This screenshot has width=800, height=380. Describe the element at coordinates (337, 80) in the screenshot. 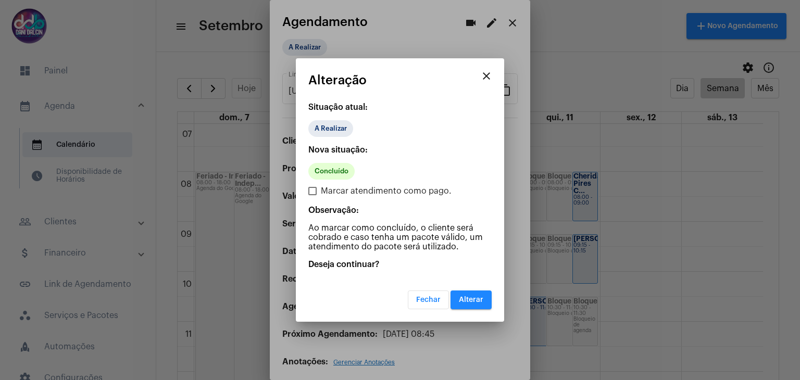

I see `span: Alteração` at that location.